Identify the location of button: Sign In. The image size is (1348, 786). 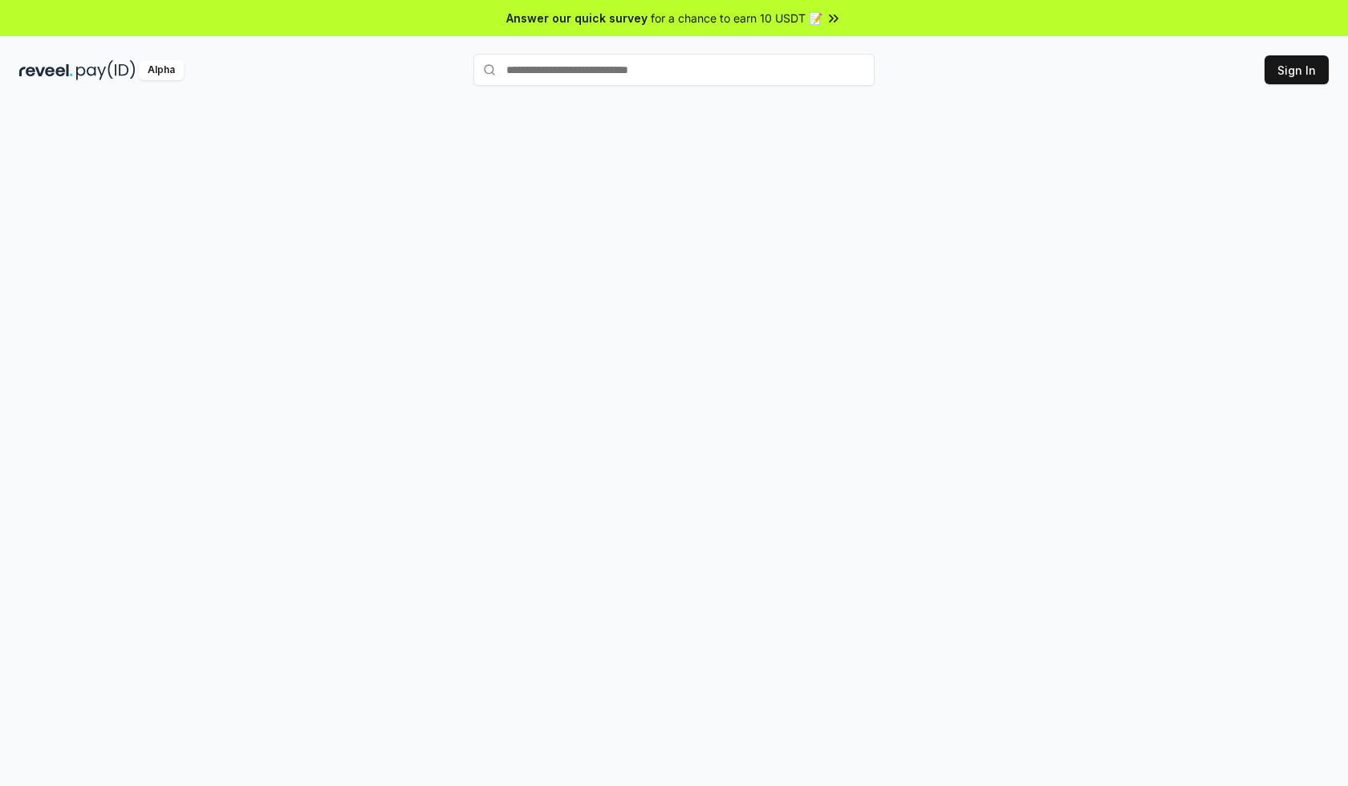
(1297, 70).